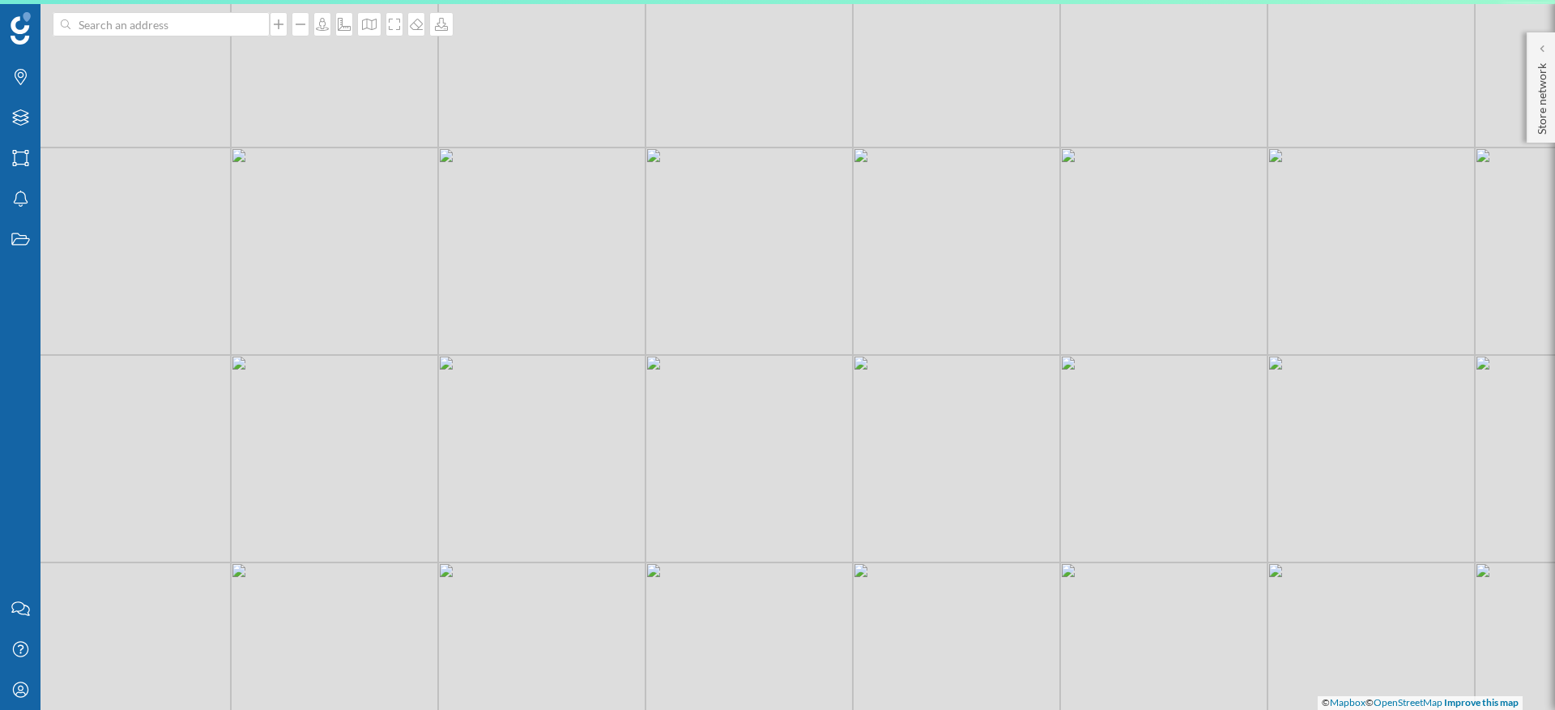  I want to click on a: Improve this map, so click(1482, 701).